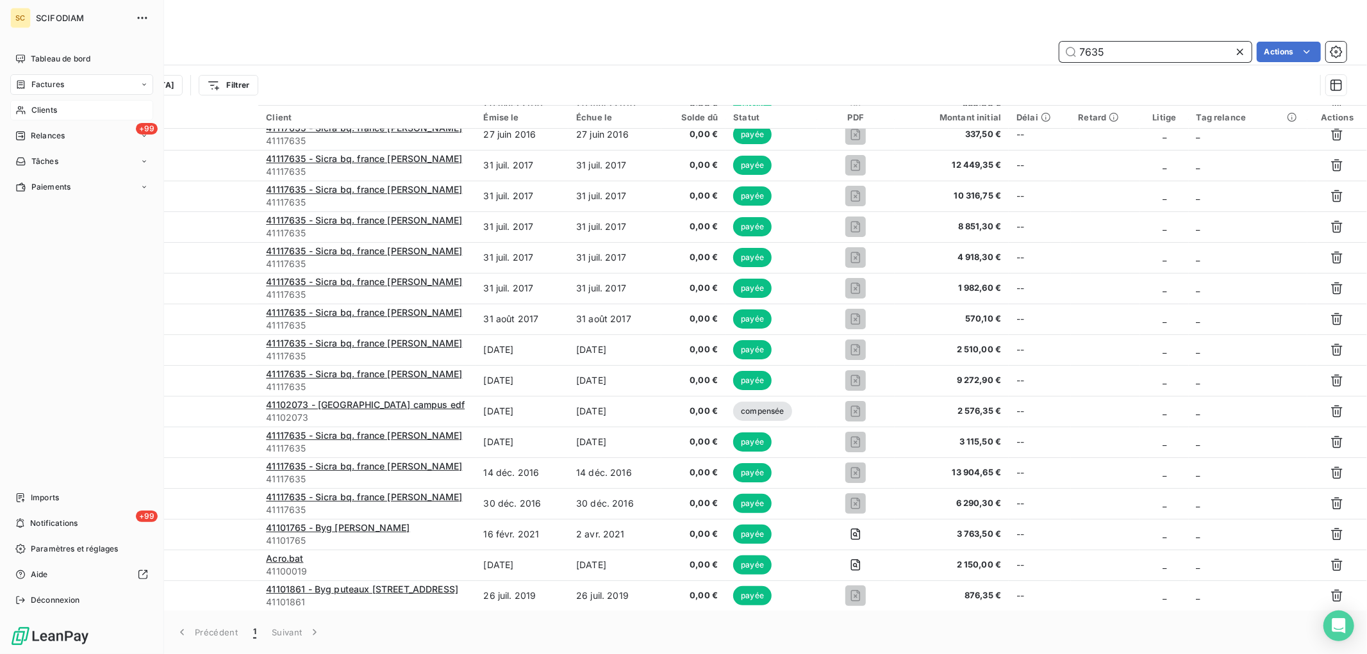 Image resolution: width=1367 pixels, height=654 pixels. What do you see at coordinates (1155, 52) in the screenshot?
I see `input: Rechercher` at bounding box center [1155, 52].